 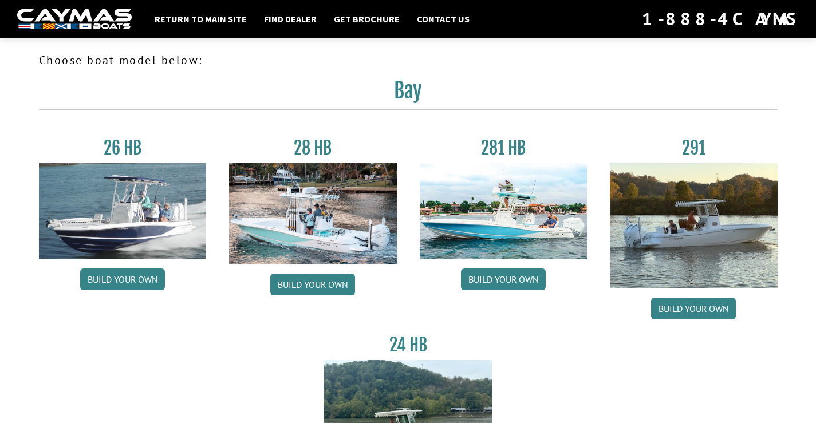 I want to click on a: Find Dealer, so click(x=290, y=19).